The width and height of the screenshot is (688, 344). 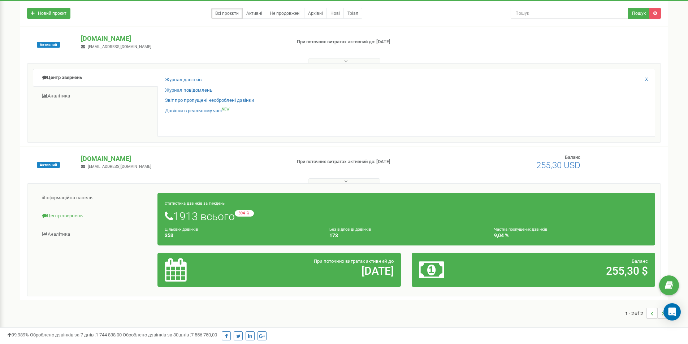 I want to click on a: Журнал дзвінків, so click(x=183, y=80).